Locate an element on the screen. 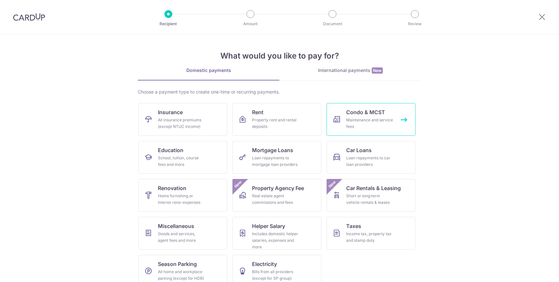  span: Mortgage Loans is located at coordinates (273, 150).